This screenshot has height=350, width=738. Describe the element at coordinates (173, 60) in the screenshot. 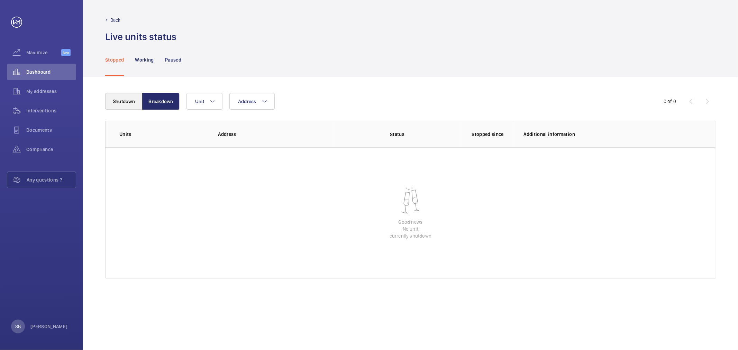

I see `p: Paused` at that location.